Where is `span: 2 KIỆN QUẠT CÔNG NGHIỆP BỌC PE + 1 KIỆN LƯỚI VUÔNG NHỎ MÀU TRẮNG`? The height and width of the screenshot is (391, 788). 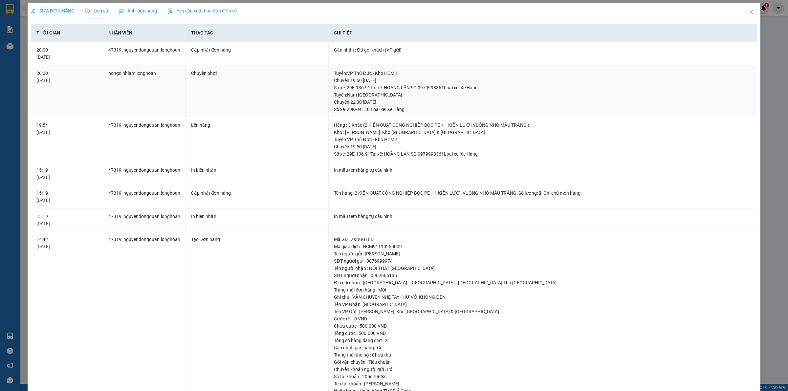 span: 2 KIỆN QUẠT CÔNG NGHIỆP BỌC PE + 1 KIỆN LƯỚI VUÔNG NHỎ MÀU TRẮNG is located at coordinates (435, 193).